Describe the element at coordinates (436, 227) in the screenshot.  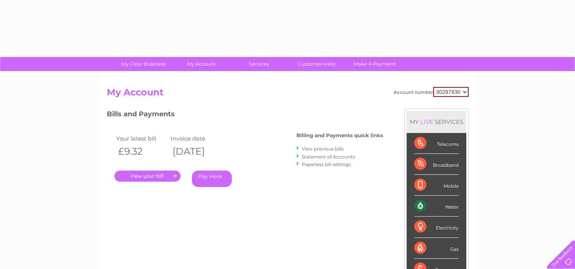
I see `div: Electricity` at that location.